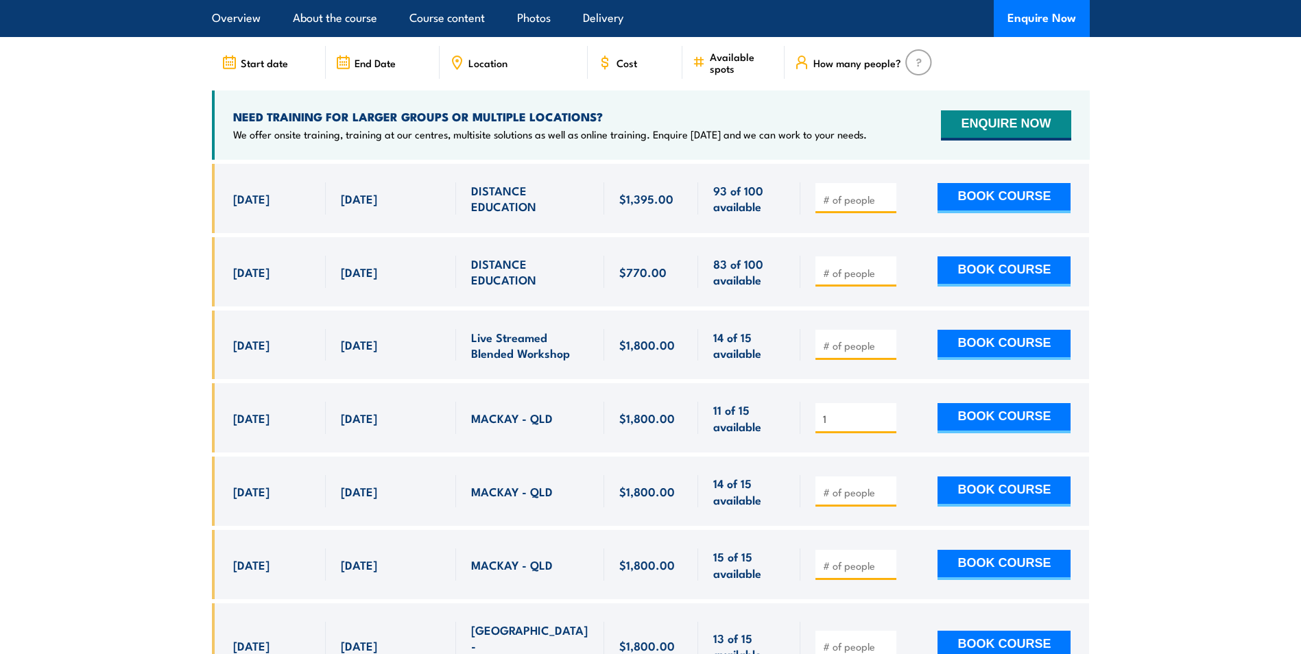 Image resolution: width=1301 pixels, height=654 pixels. Describe the element at coordinates (749, 565) in the screenshot. I see `span: 15 of 15 available` at that location.